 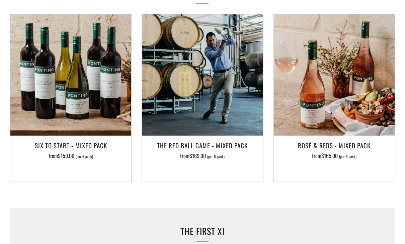 What do you see at coordinates (202, 156) in the screenshot?
I see `a: The Red Ball Game - Mixed Pack from$169.00 (per 6 pack)` at bounding box center [202, 156].